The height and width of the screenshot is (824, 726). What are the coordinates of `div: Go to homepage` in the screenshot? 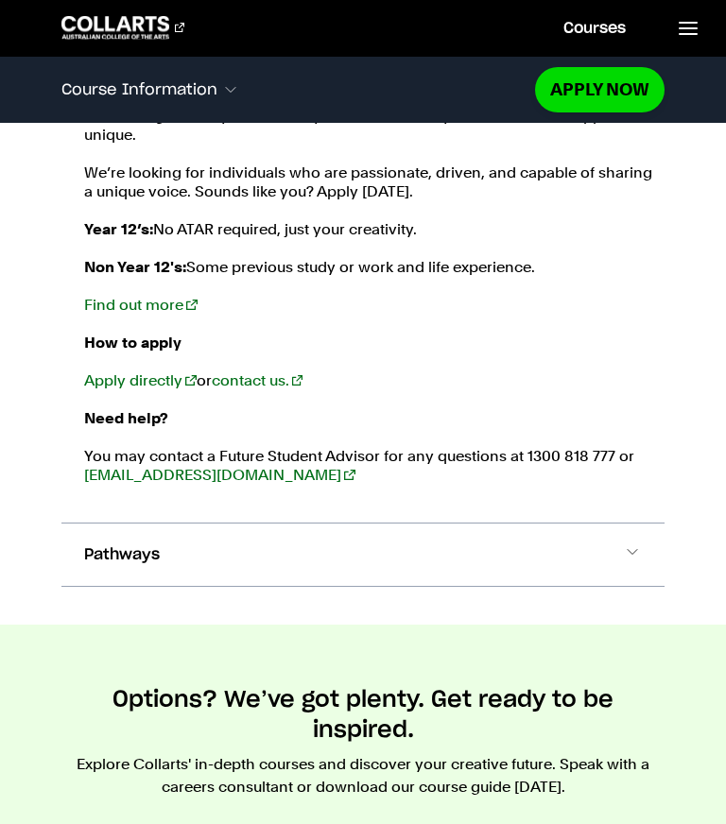 It's located at (123, 27).